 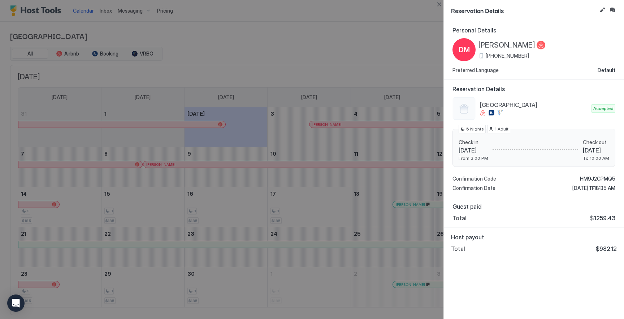 What do you see at coordinates (474, 179) in the screenshot?
I see `span: Confirmation Code` at bounding box center [474, 179].